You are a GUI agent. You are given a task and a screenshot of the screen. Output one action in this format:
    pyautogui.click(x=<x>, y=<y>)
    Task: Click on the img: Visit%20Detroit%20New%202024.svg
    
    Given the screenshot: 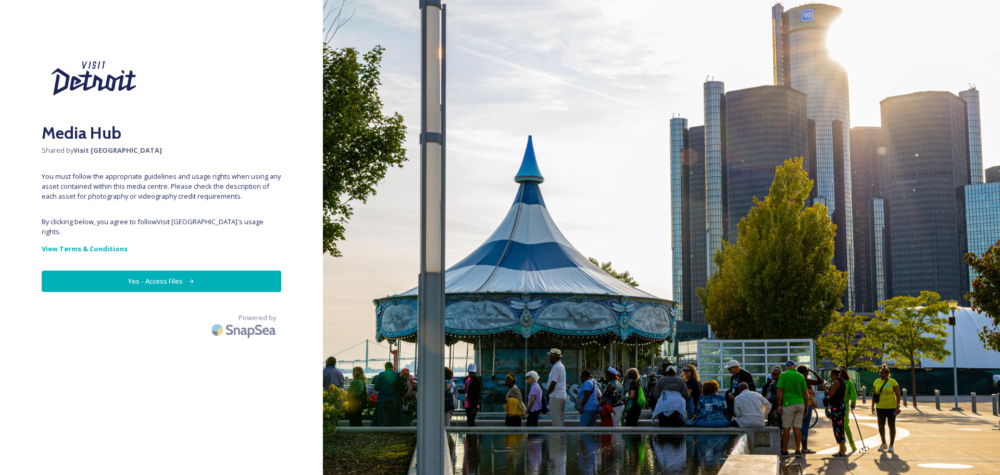 What is the action you would take?
    pyautogui.click(x=94, y=78)
    